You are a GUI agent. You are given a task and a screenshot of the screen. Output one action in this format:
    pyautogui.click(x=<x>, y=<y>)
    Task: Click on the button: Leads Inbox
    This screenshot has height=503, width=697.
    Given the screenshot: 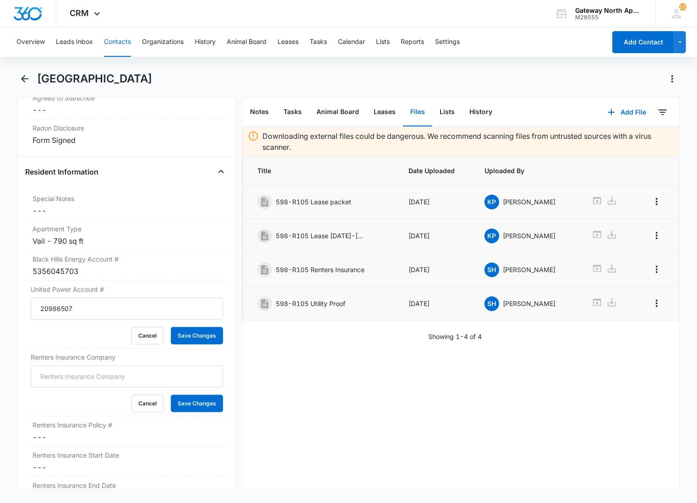 What is the action you would take?
    pyautogui.click(x=74, y=42)
    